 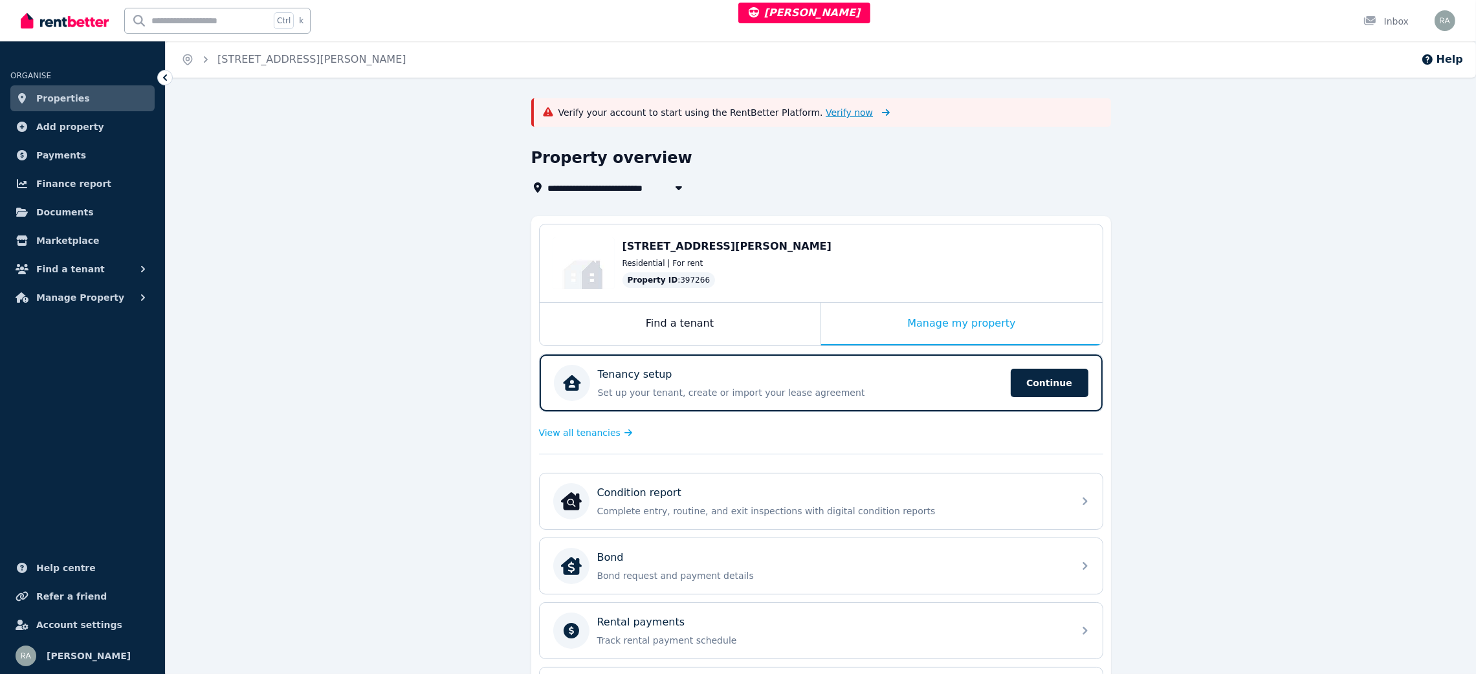 I want to click on a: Refer a friend, so click(x=82, y=596).